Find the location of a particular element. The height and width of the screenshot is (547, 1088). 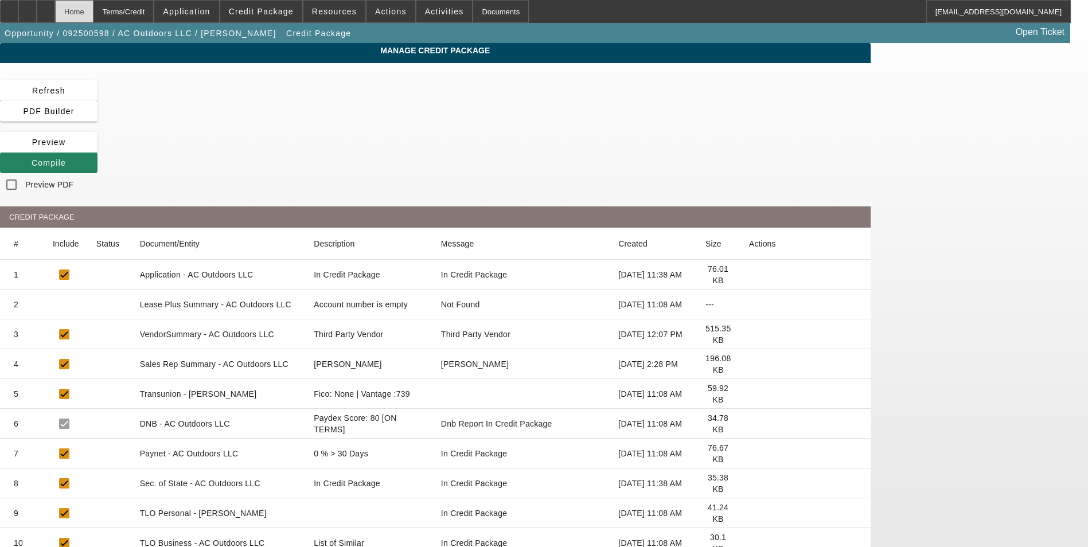

mat-cell: Dnb Report In Credit Package is located at coordinates (522, 424).